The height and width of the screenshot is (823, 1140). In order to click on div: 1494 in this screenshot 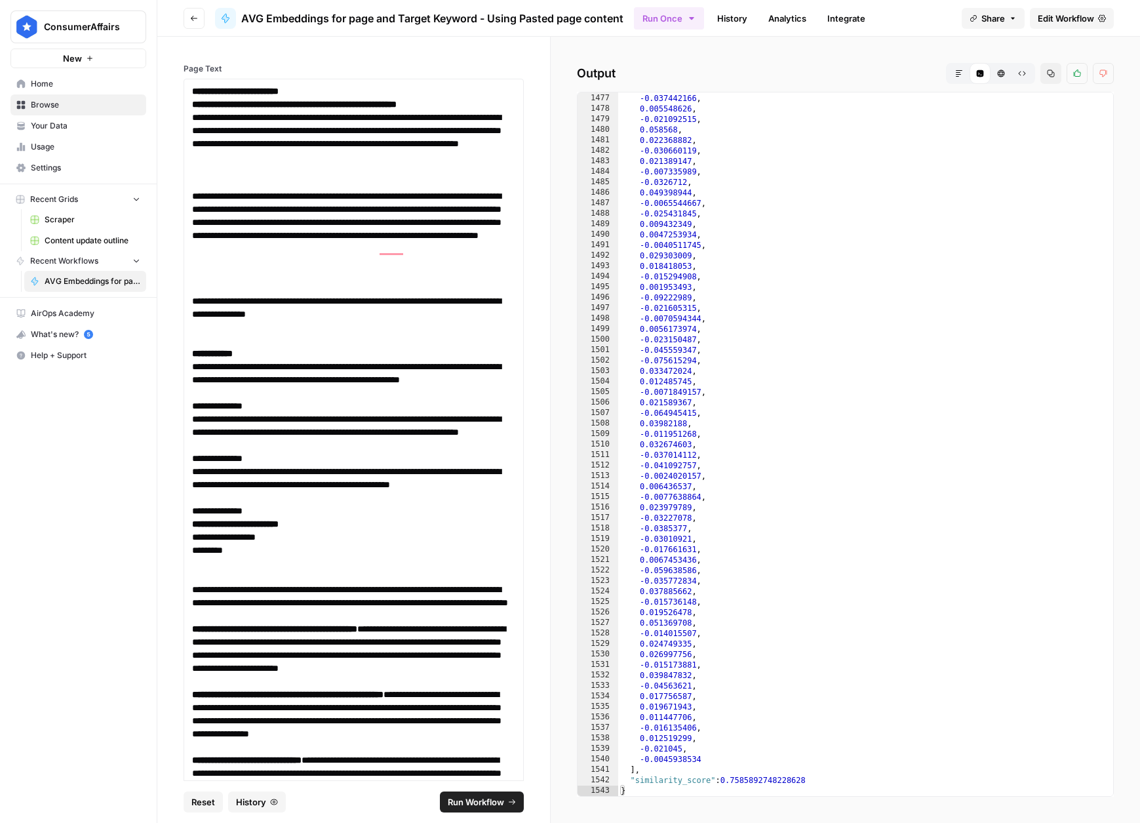, I will do `click(598, 277)`.